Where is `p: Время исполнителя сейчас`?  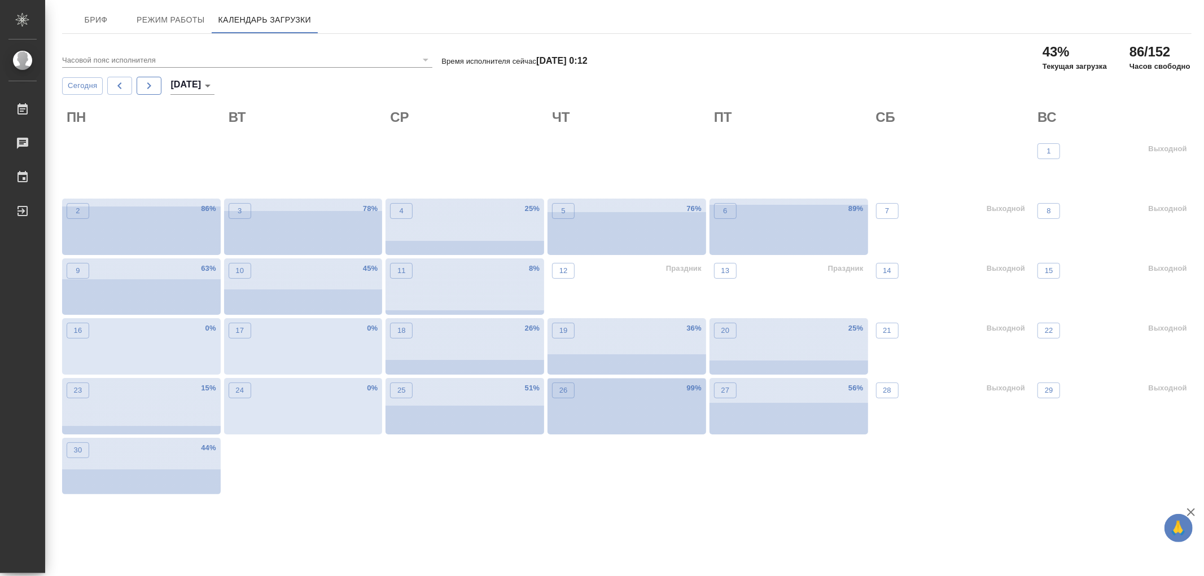
p: Время исполнителя сейчас is located at coordinates (514, 61).